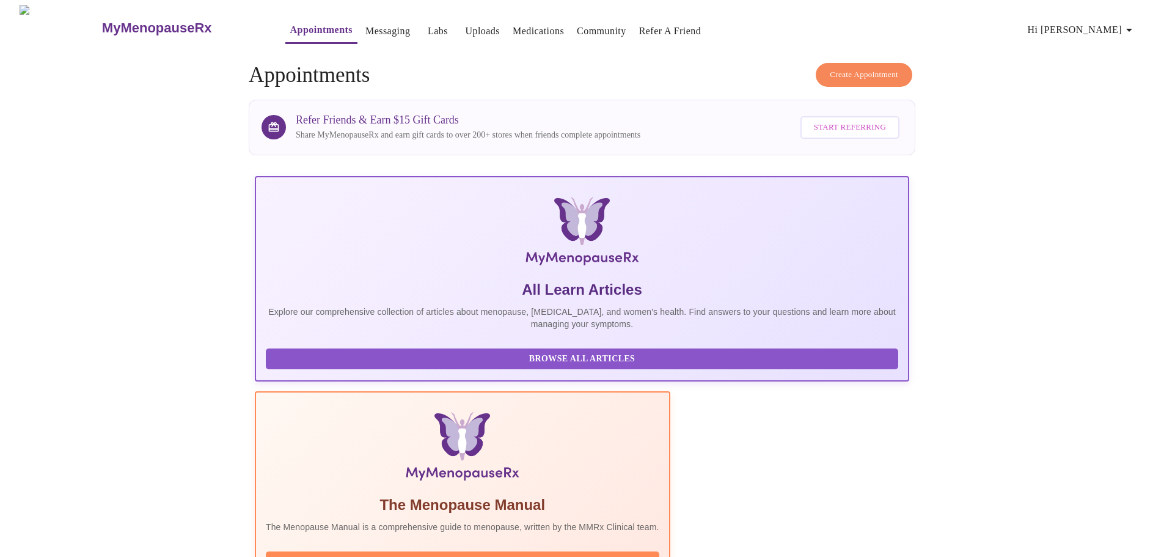  I want to click on h3: Refer Friends & Earn $15 Gift Cards, so click(468, 120).